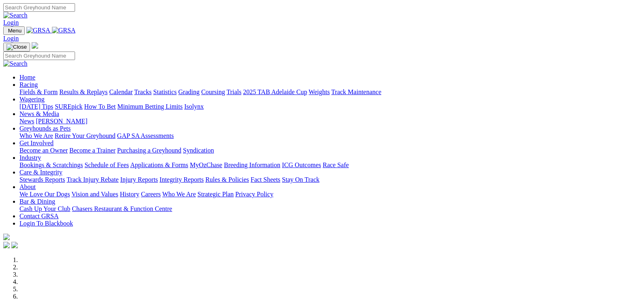 The height and width of the screenshot is (301, 617). What do you see at coordinates (83, 92) in the screenshot?
I see `a: Results & Replays` at bounding box center [83, 92].